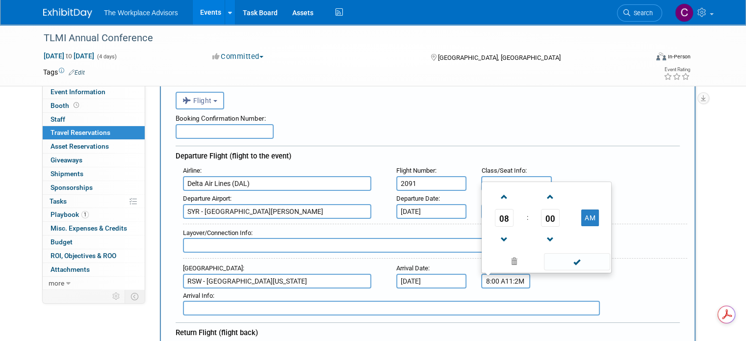  Describe the element at coordinates (550, 218) in the screenshot. I see `span: Pick Minute` at that location.